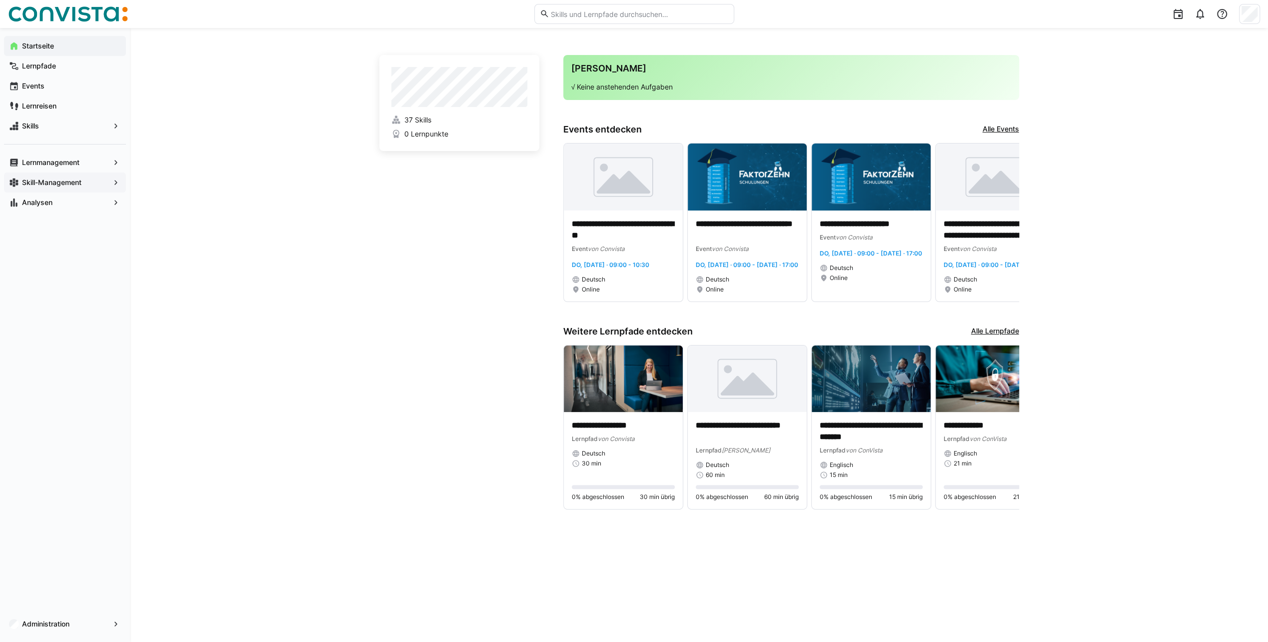  What do you see at coordinates (791, 87) in the screenshot?
I see `p: √ Keine anstehenden Aufgaben` at bounding box center [791, 87].